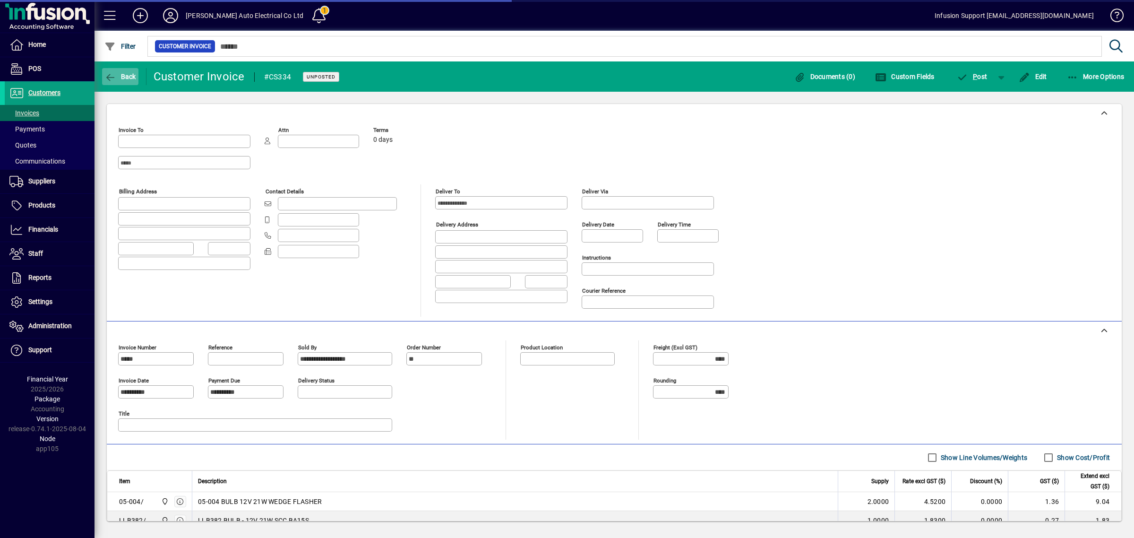 The width and height of the screenshot is (1134, 538). What do you see at coordinates (50, 325) in the screenshot?
I see `span: Administration` at bounding box center [50, 325].